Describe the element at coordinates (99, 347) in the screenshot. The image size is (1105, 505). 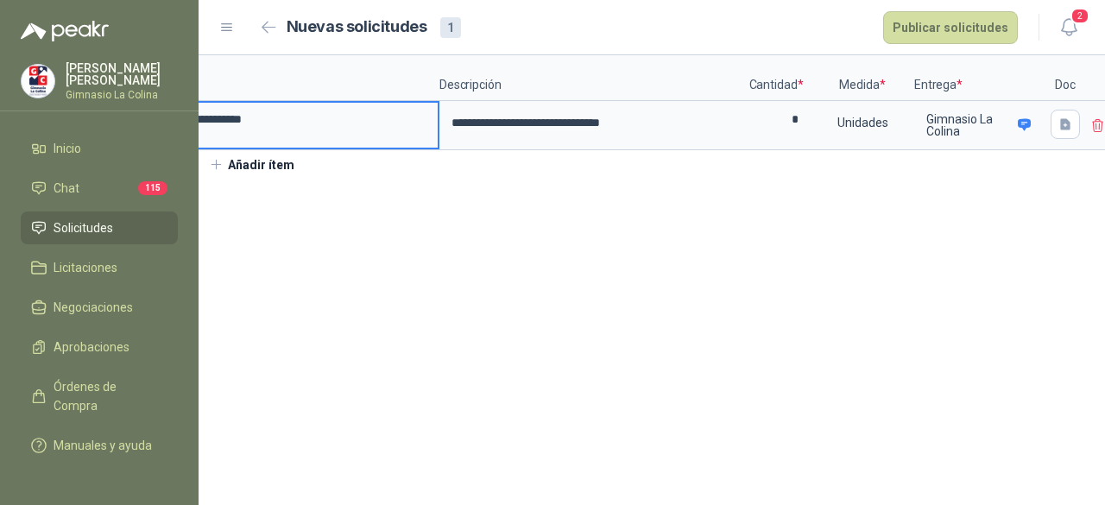
I see `a: Aprobaciones` at that location.